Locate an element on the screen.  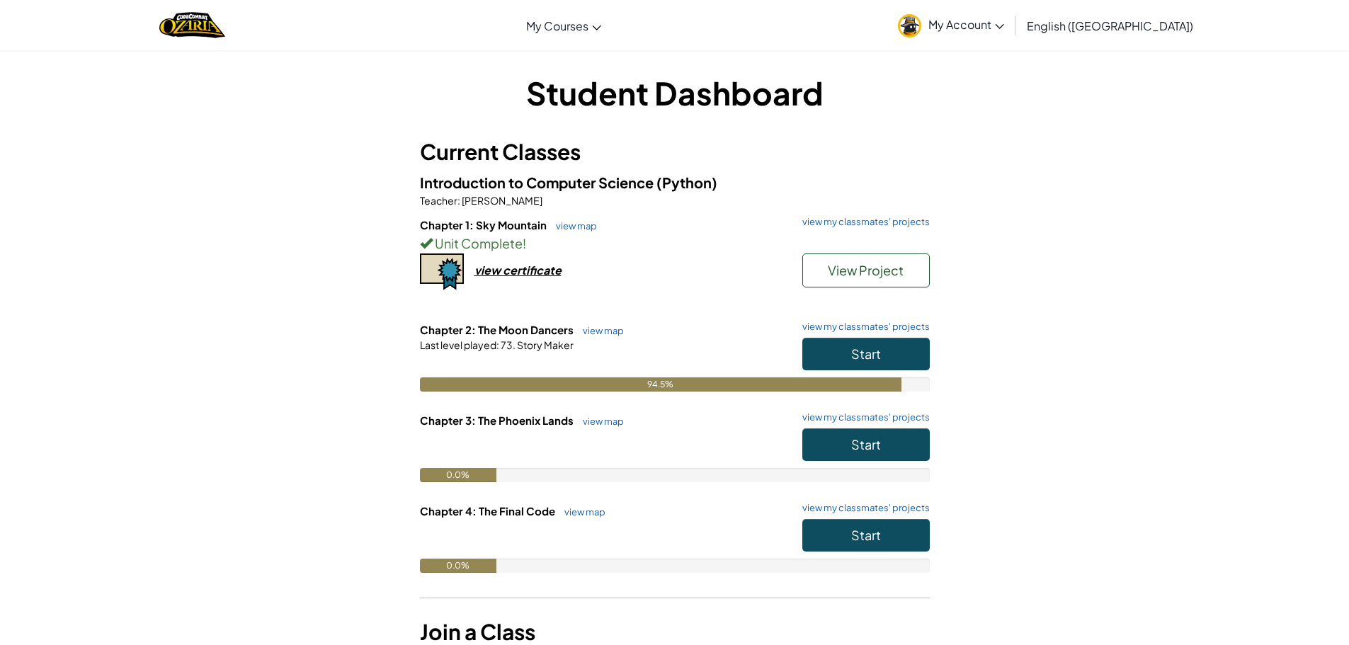
a: My Courses is located at coordinates (564, 25).